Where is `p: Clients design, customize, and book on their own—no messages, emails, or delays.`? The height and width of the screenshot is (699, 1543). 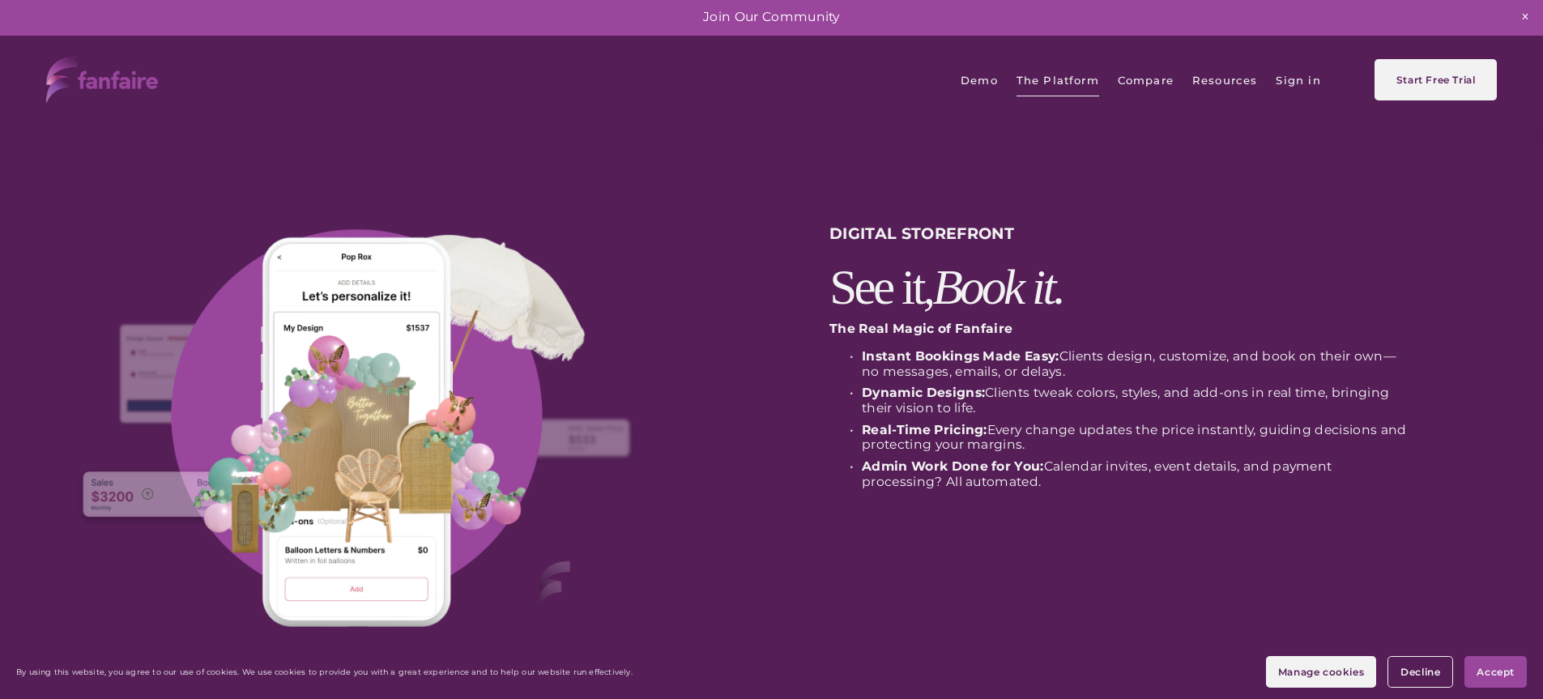
p: Clients design, customize, and book on their own—no messages, emails, or delays. is located at coordinates (1136, 364).